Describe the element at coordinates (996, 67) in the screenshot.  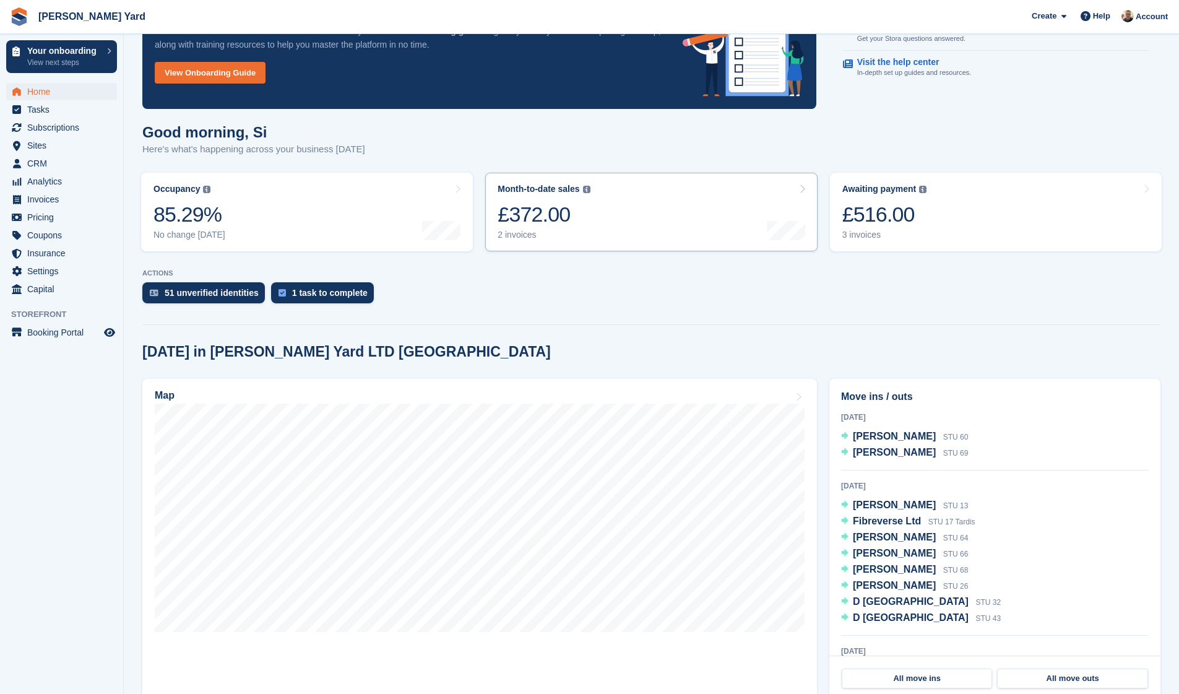
I see `a: Visit the help center In-depth set up guides and resources.` at that location.